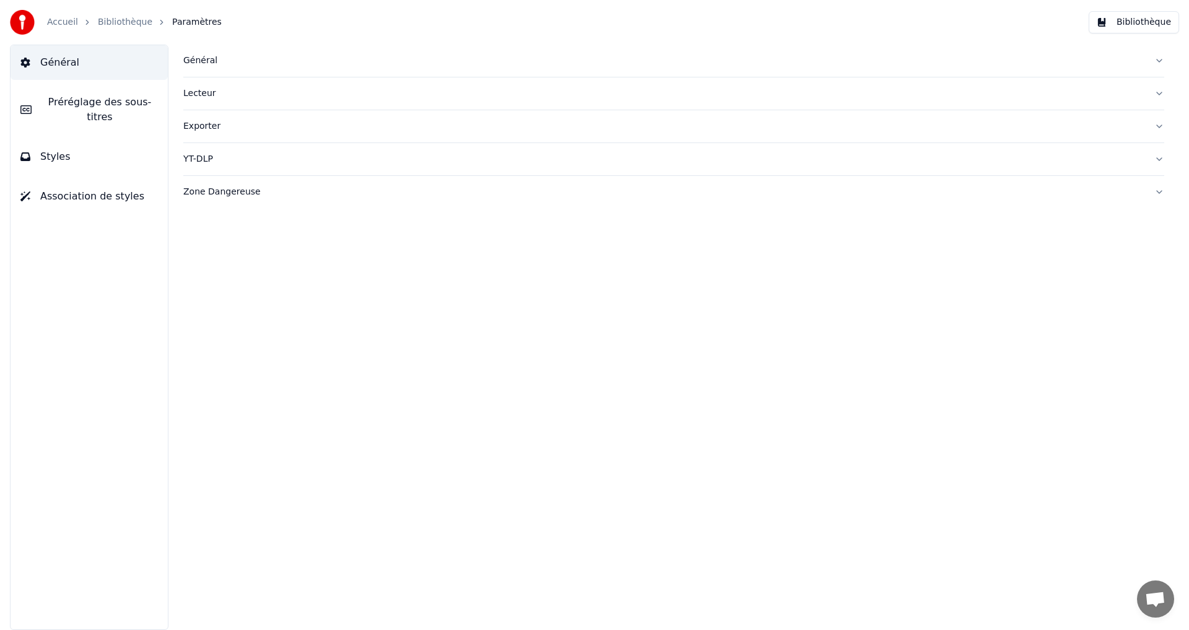  What do you see at coordinates (125, 22) in the screenshot?
I see `a: Bibliothèque` at bounding box center [125, 22].